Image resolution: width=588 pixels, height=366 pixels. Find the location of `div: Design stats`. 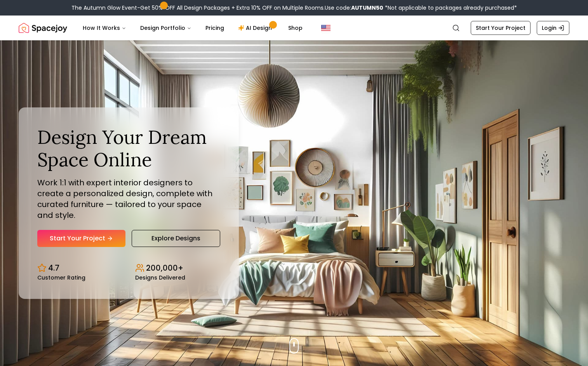

div: Design stats is located at coordinates (128, 269).